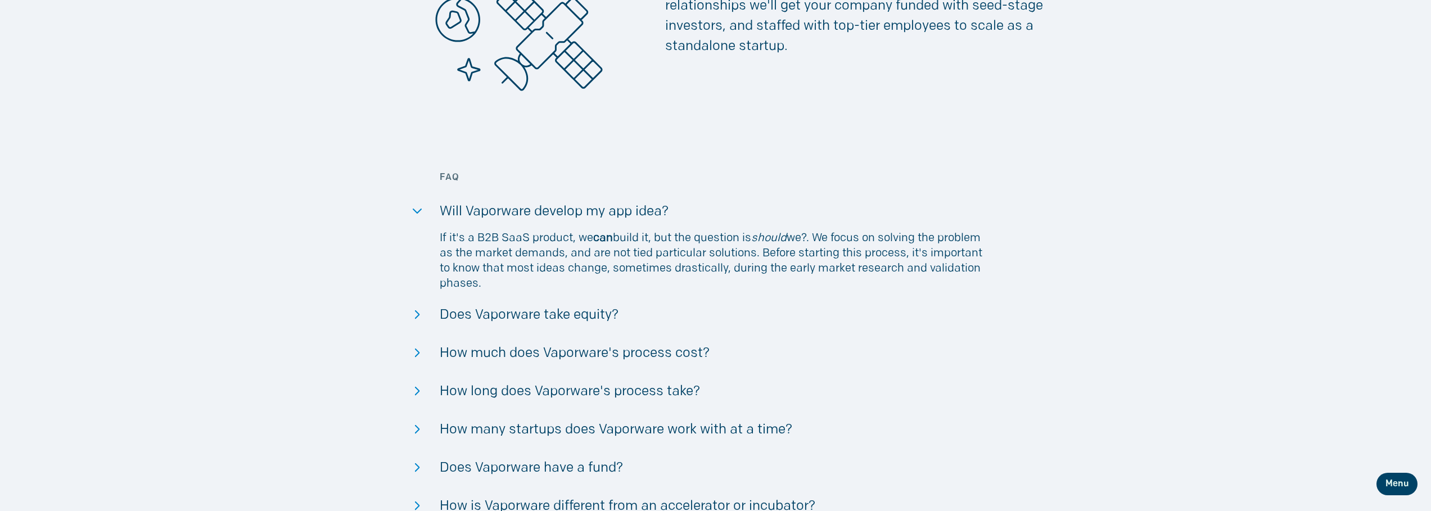  What do you see at coordinates (715, 316) in the screenshot?
I see `div: Does Vaporware take equity?` at bounding box center [715, 316].